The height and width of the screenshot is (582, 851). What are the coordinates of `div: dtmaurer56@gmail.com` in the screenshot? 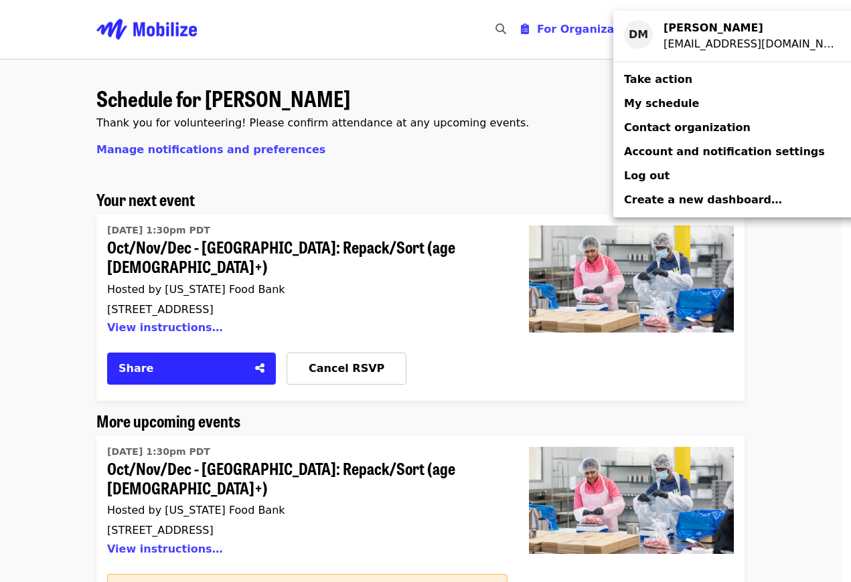 It's located at (752, 44).